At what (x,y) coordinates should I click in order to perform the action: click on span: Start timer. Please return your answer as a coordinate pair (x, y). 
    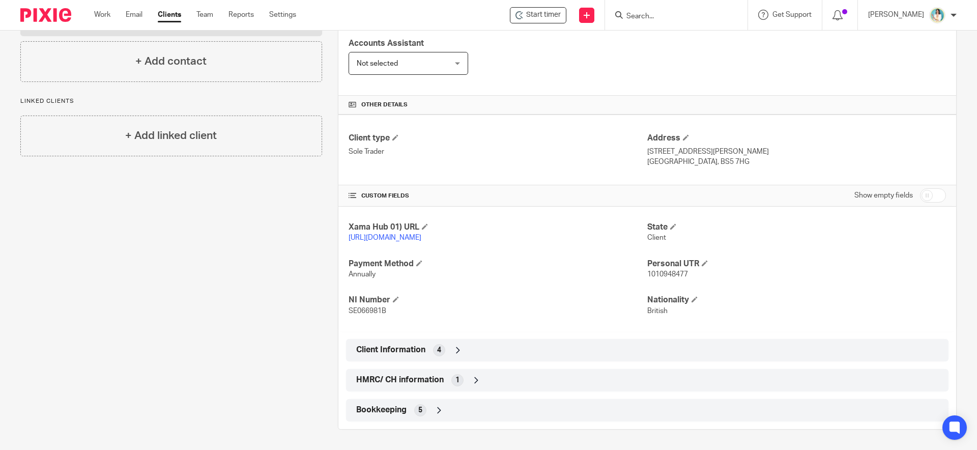
    Looking at the image, I should click on (544, 15).